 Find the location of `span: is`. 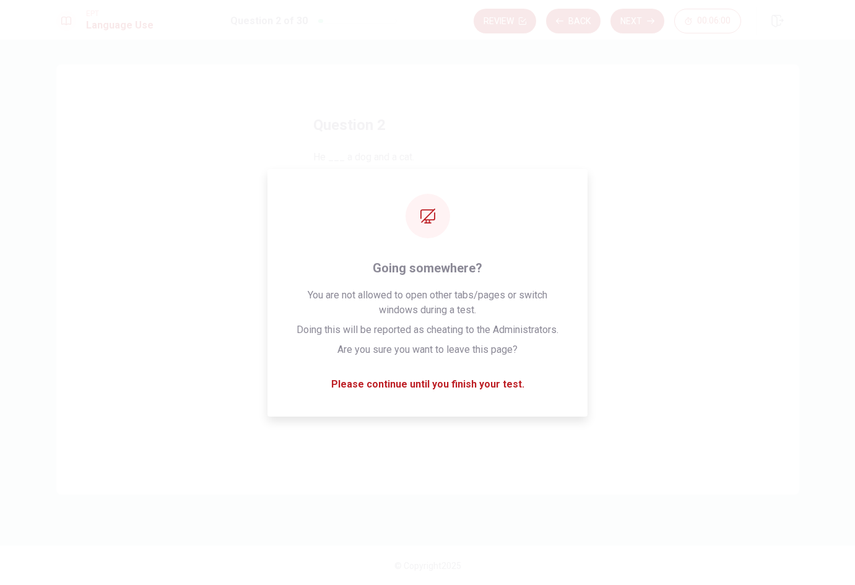

span: is is located at coordinates (347, 282).